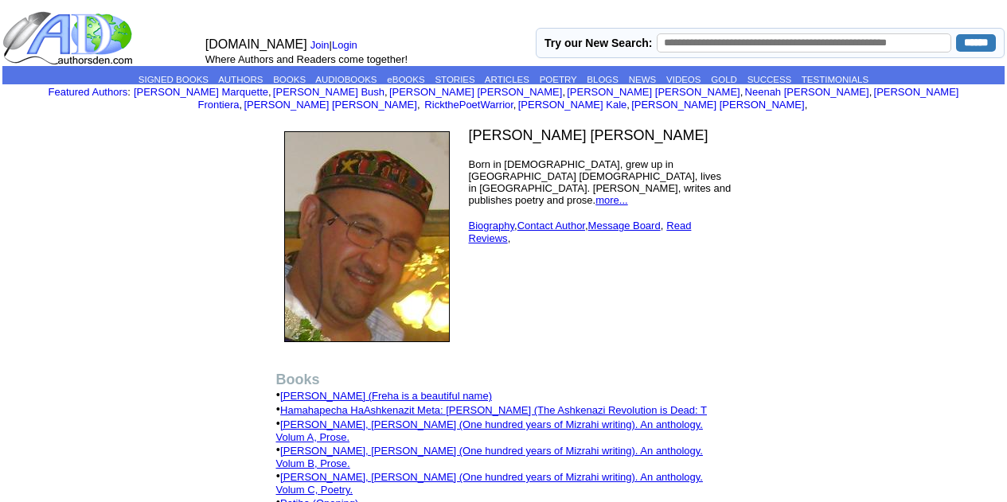 This screenshot has height=502, width=1007. Describe the element at coordinates (240, 80) in the screenshot. I see `a: AUTHORS` at that location.